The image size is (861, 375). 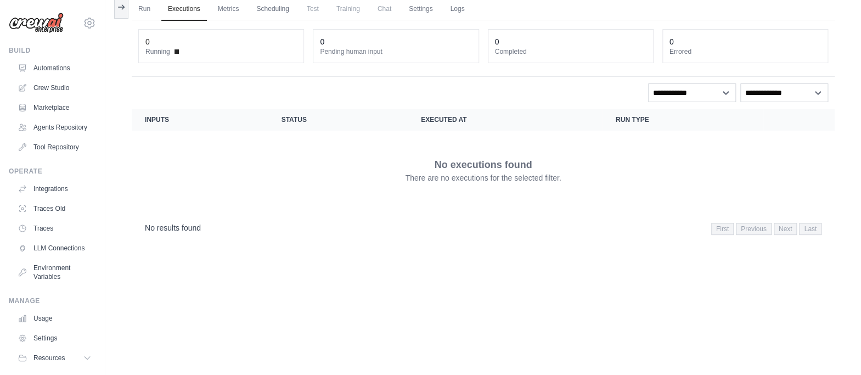 I want to click on a: Usage, so click(x=54, y=318).